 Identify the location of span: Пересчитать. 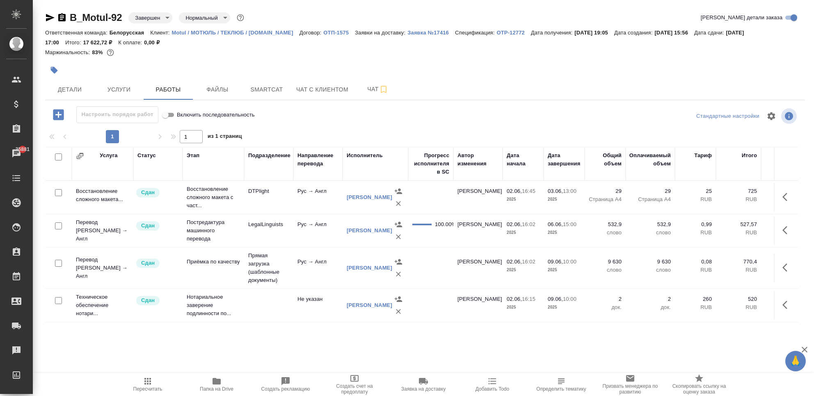
(148, 389).